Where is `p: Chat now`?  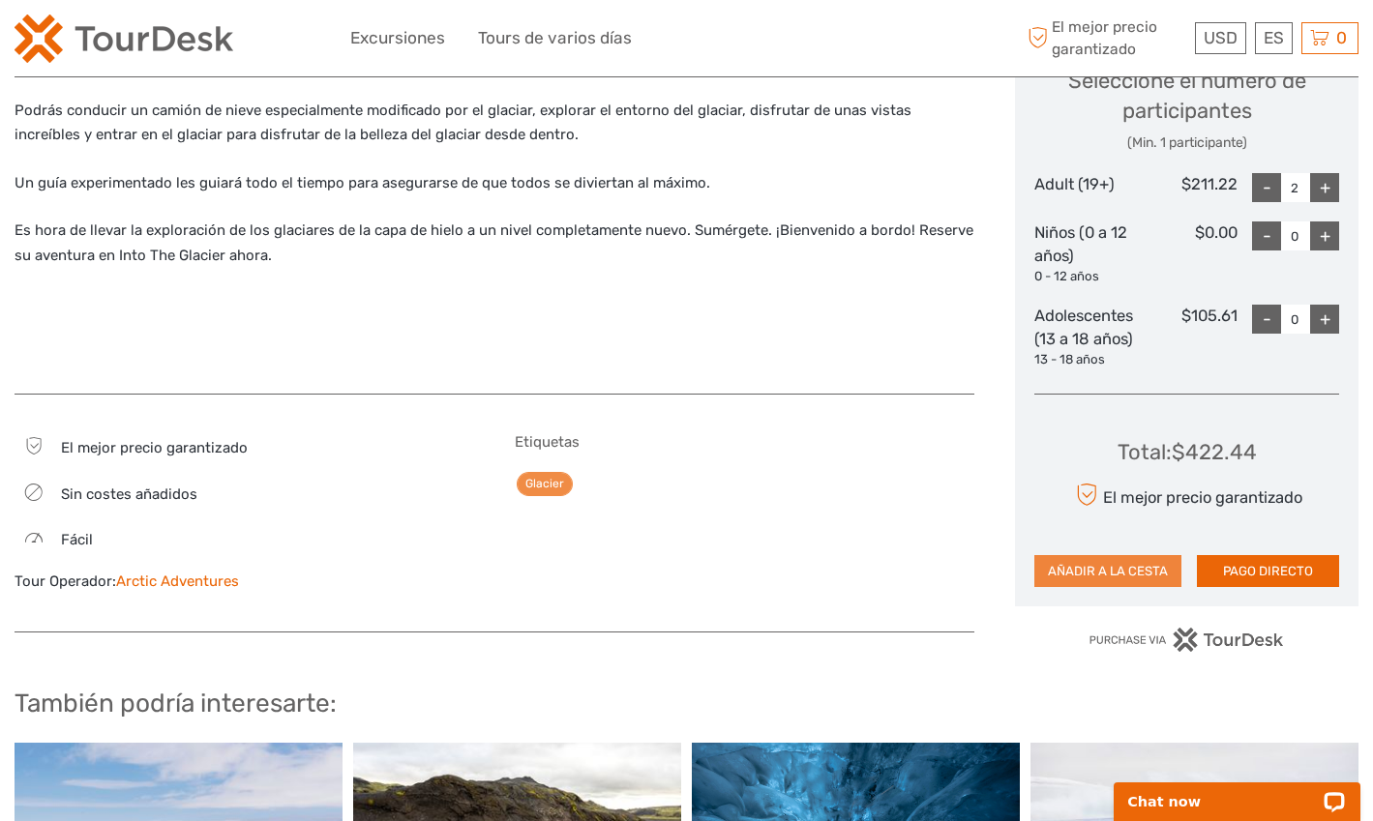
p: Chat now is located at coordinates (123, 42).